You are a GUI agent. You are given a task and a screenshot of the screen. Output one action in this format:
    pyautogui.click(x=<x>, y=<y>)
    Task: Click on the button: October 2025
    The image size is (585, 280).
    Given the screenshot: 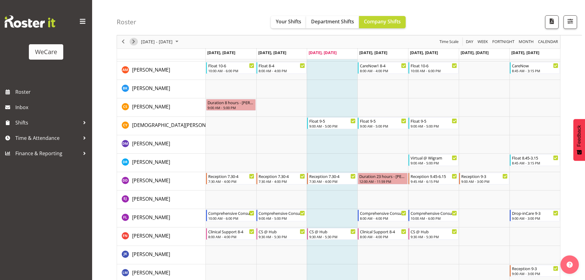 What is the action you would take?
    pyautogui.click(x=161, y=42)
    